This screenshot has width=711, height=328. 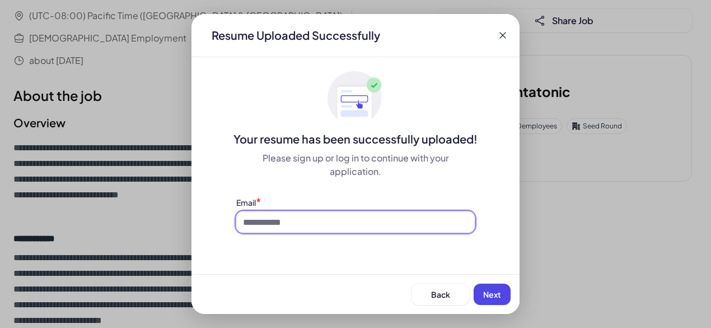 I want to click on button: Next, so click(x=492, y=294).